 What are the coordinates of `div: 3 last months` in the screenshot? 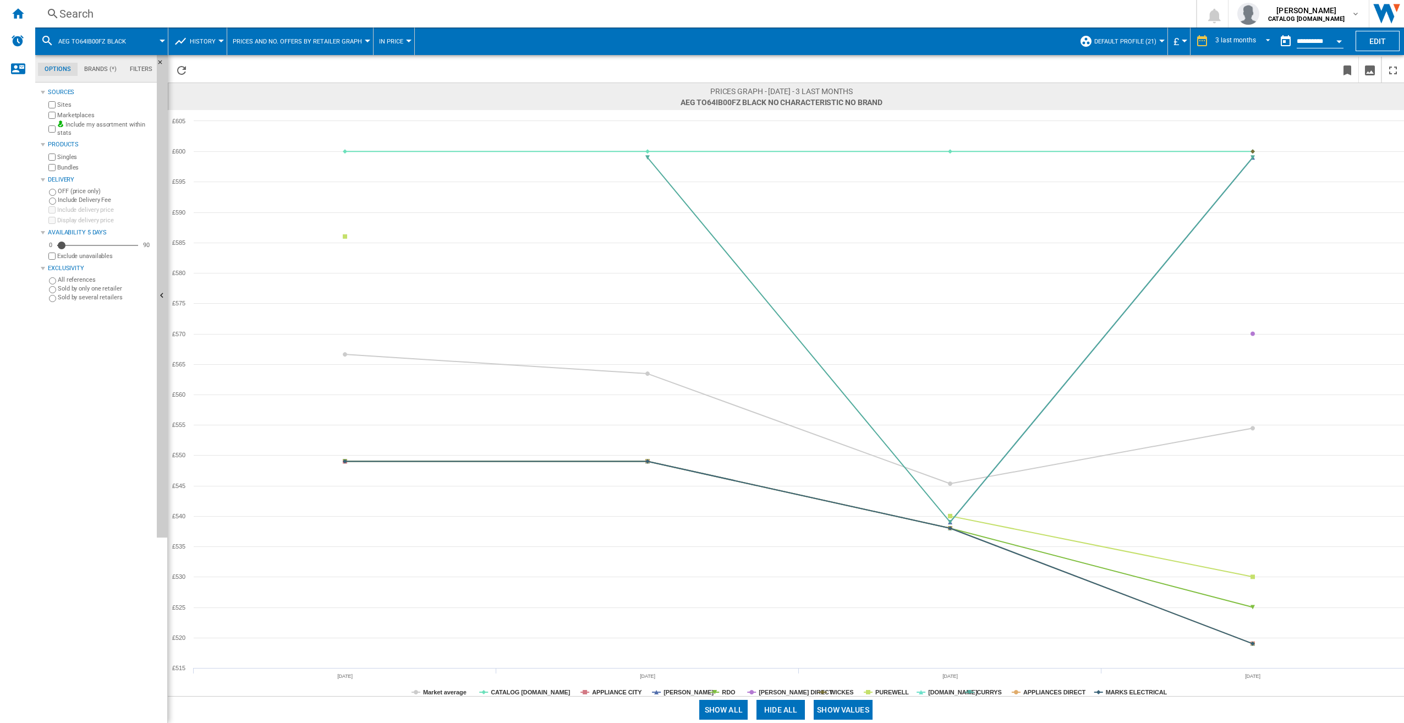 It's located at (1235, 40).